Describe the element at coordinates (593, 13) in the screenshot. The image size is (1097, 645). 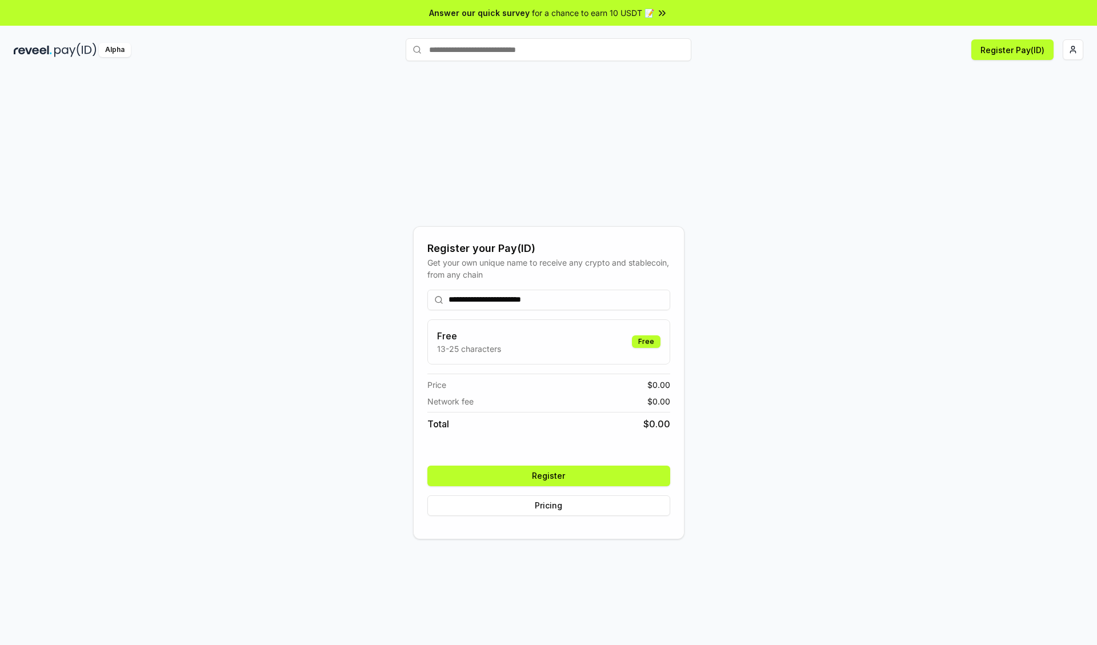
I see `span: for a chance to earn 10 USDT 📝` at that location.